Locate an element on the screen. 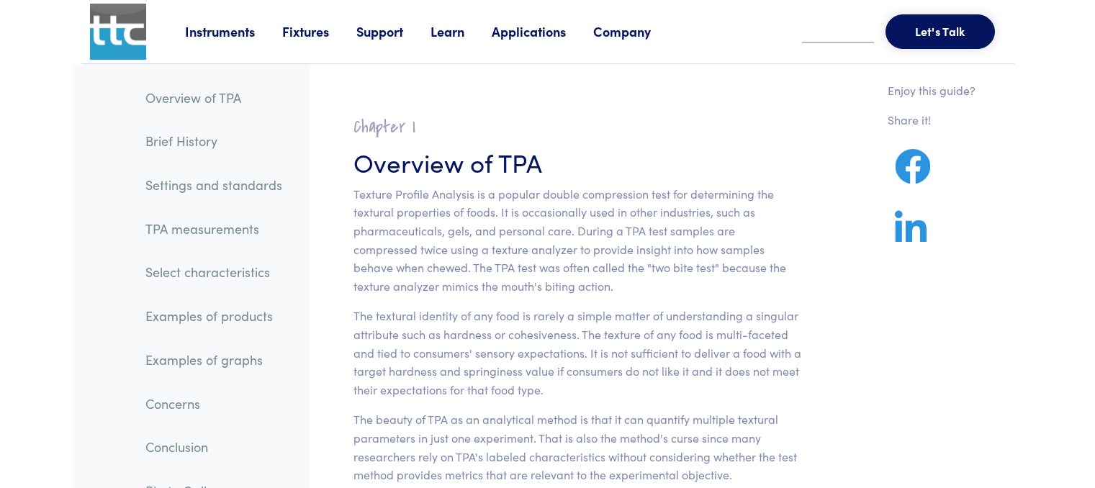  a: Instruments is located at coordinates (233, 31).